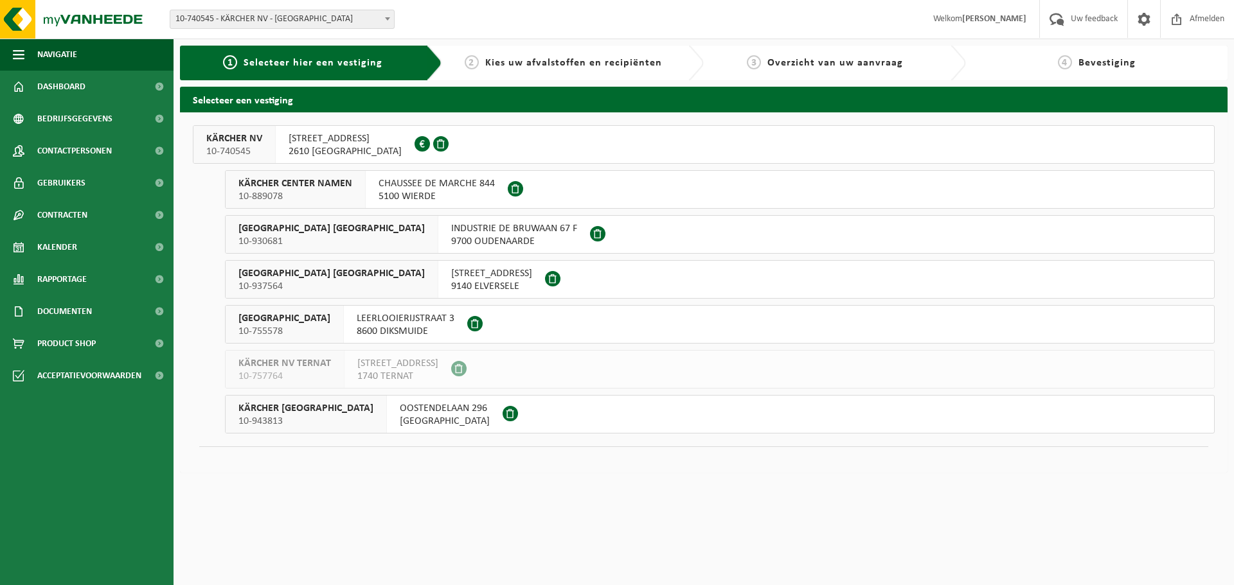  Describe the element at coordinates (57, 55) in the screenshot. I see `span: Navigatie` at that location.